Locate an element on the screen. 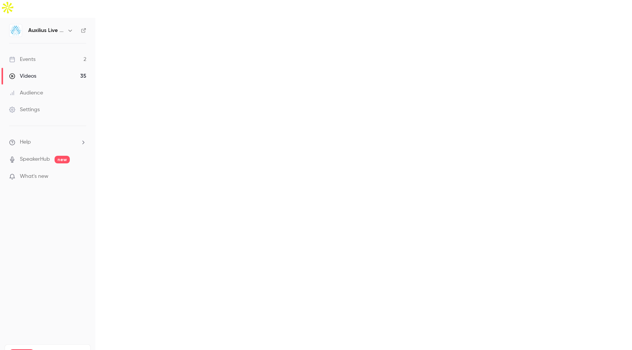 Image resolution: width=632 pixels, height=350 pixels. div: Audience is located at coordinates (26, 93).